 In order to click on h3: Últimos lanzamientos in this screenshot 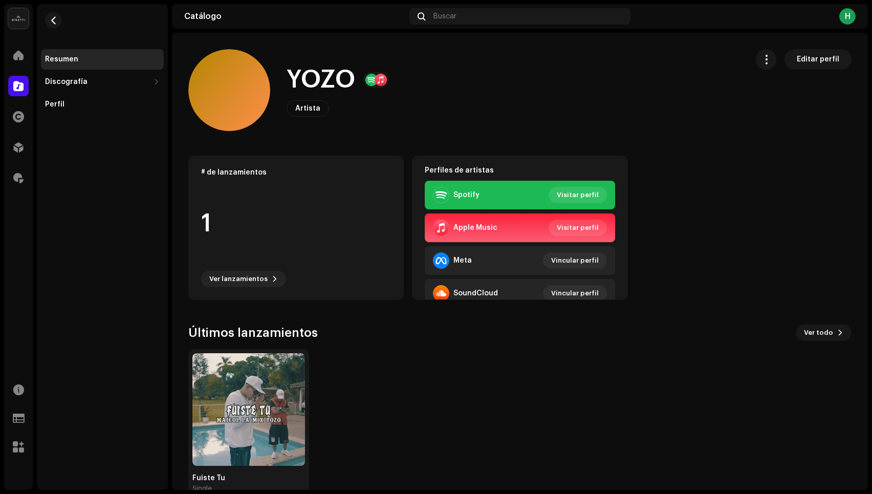, I will do `click(253, 333)`.